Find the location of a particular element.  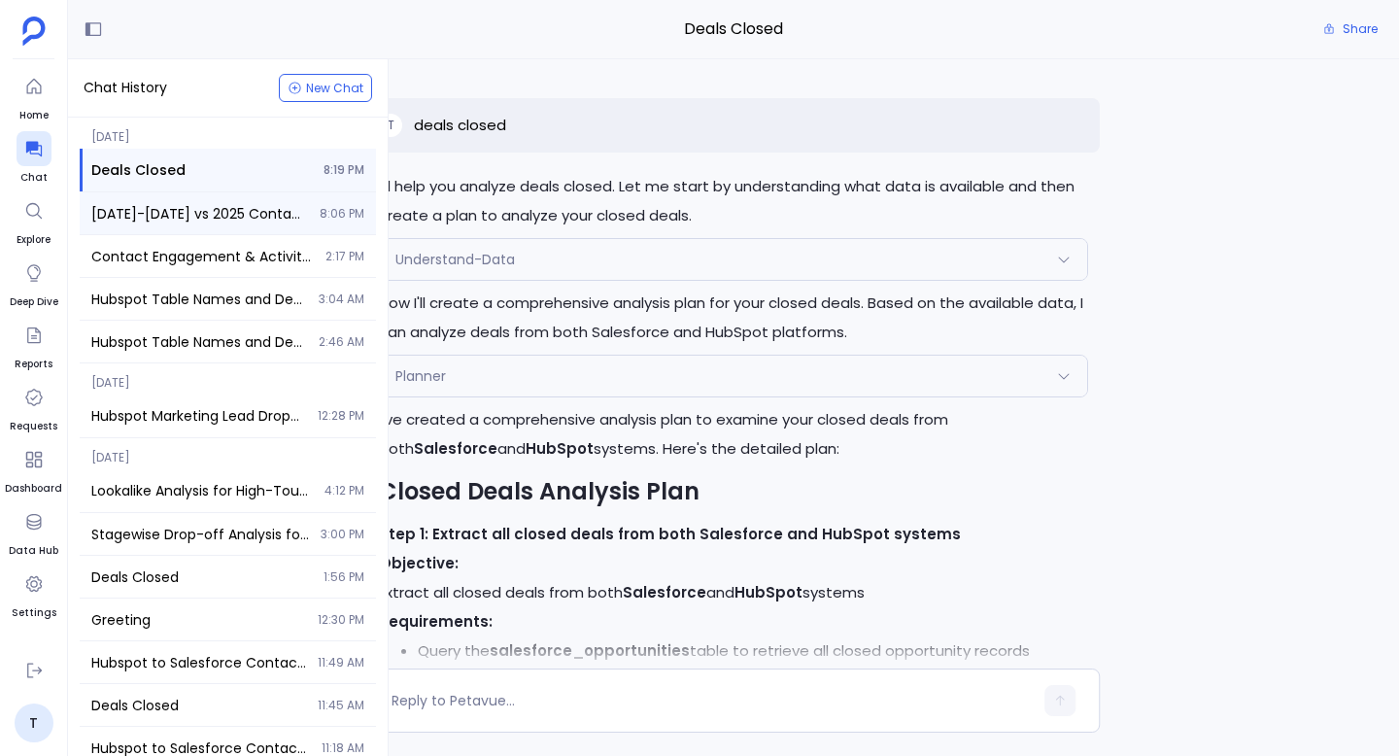

a: Dashboard is located at coordinates (33, 469).